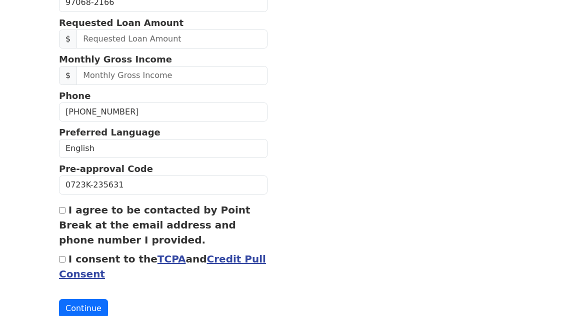  I want to click on input: Phone, so click(163, 112).